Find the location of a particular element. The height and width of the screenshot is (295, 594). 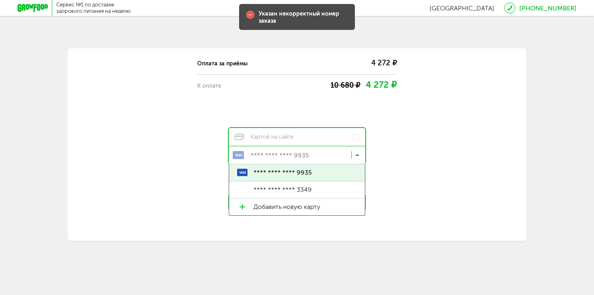

div: К оплате is located at coordinates (227, 86).